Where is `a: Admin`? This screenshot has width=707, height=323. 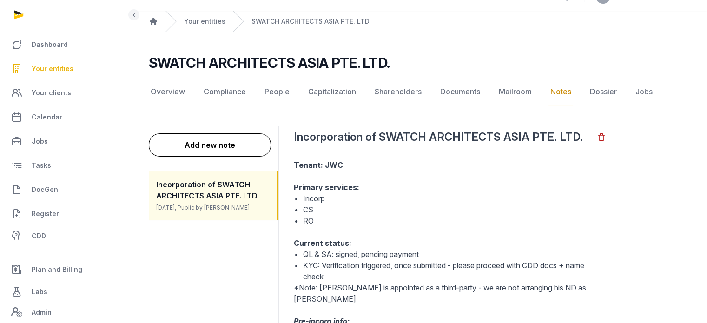 a: Admin is located at coordinates (67, 313).